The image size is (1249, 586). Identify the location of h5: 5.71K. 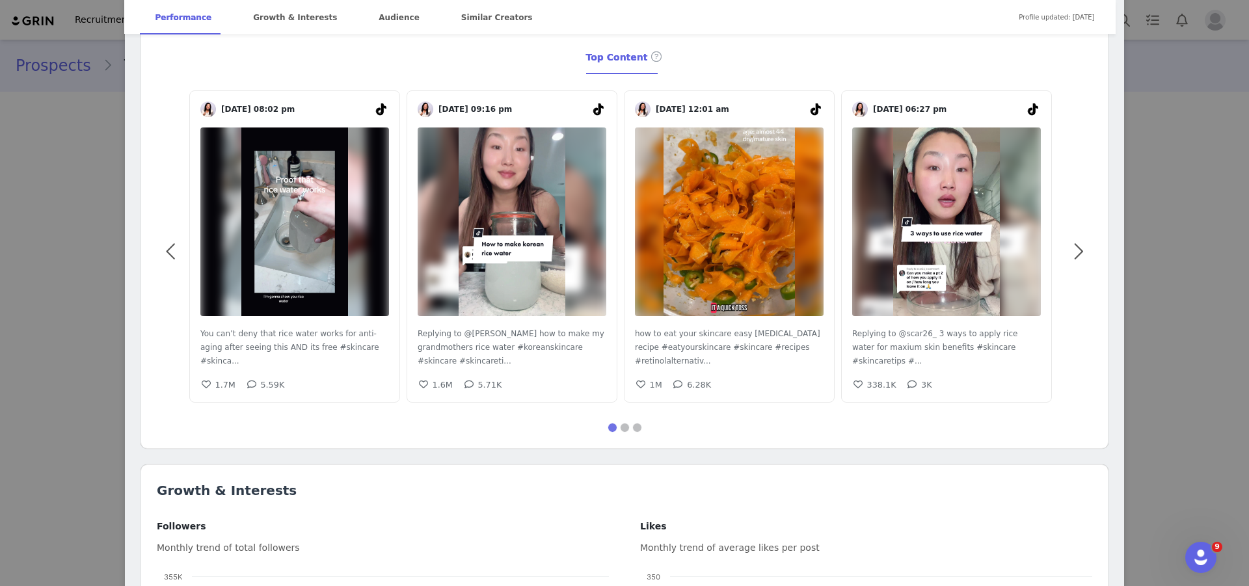
(489, 384).